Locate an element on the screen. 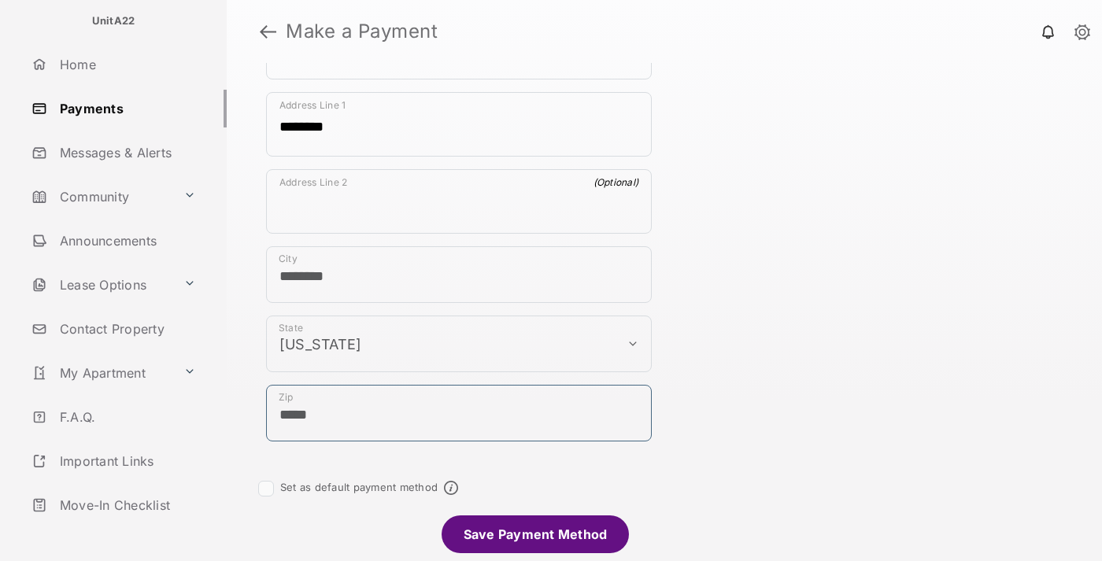 Image resolution: width=1102 pixels, height=561 pixels. div: payment_method_screening[postal_addresses][locality] is located at coordinates (459, 275).